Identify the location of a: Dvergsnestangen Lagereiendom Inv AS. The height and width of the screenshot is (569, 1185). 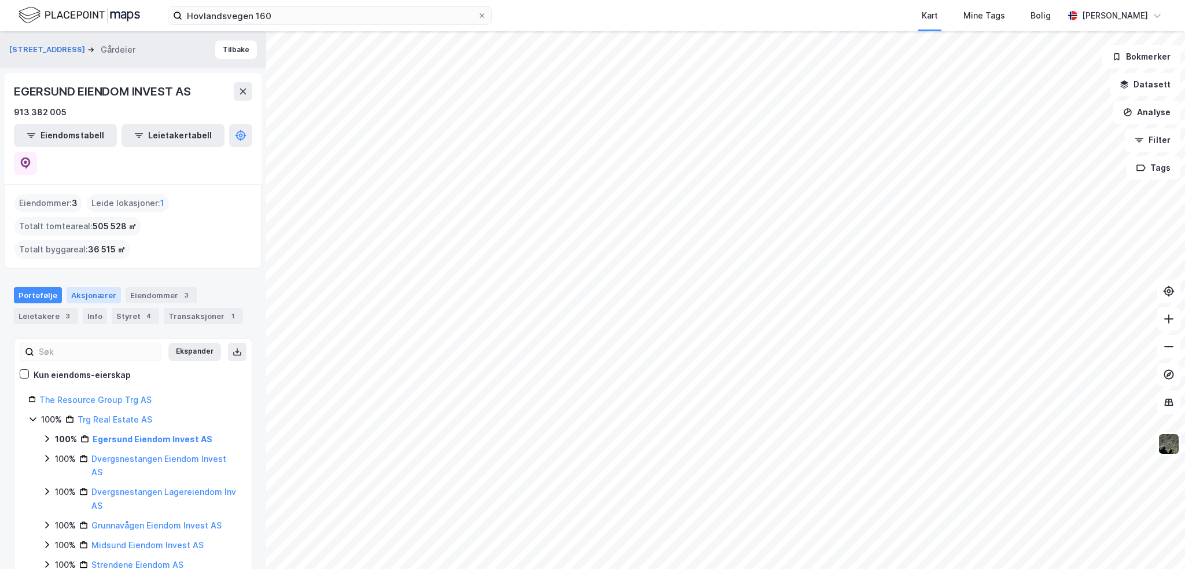
(164, 498).